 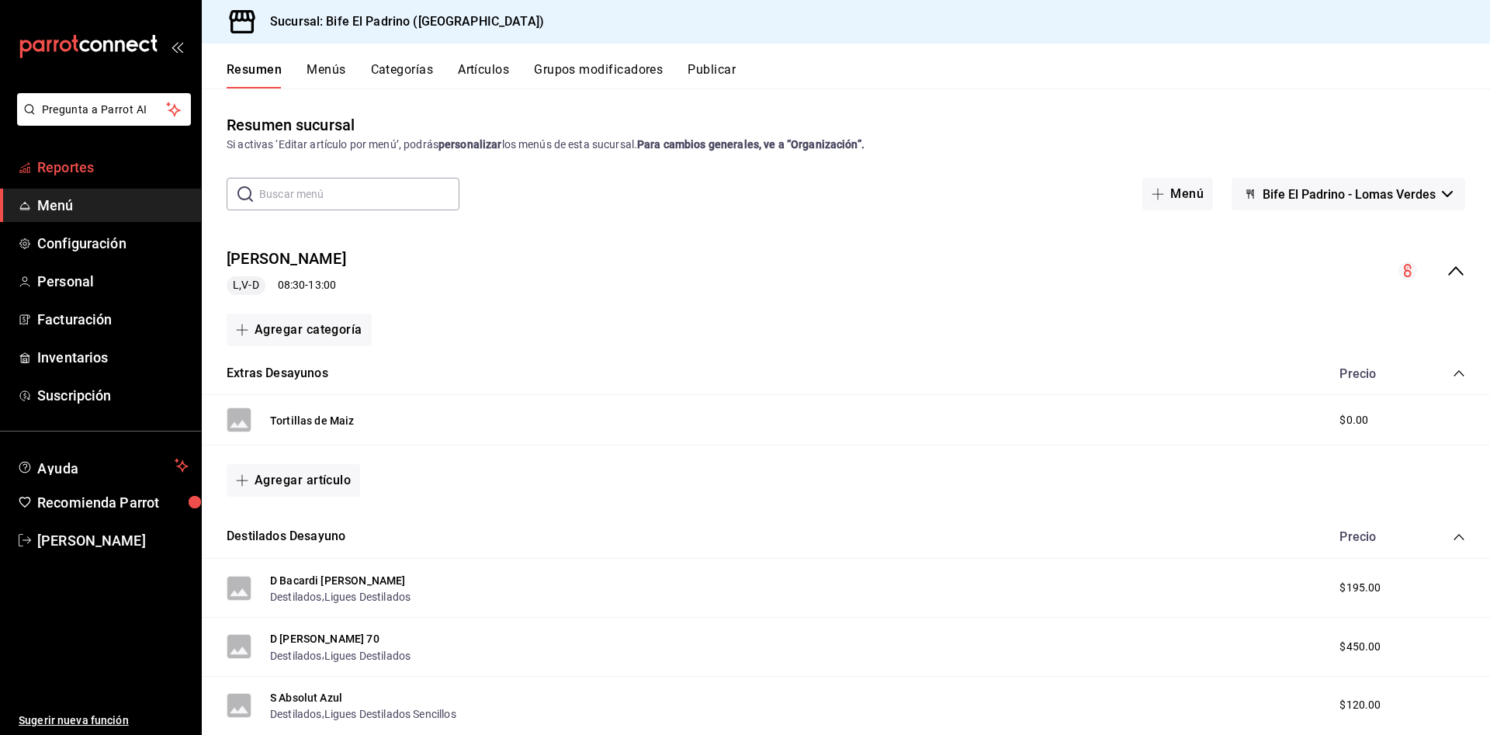 I want to click on strong: Para cambios generales, ve a “Organización”., so click(x=751, y=144).